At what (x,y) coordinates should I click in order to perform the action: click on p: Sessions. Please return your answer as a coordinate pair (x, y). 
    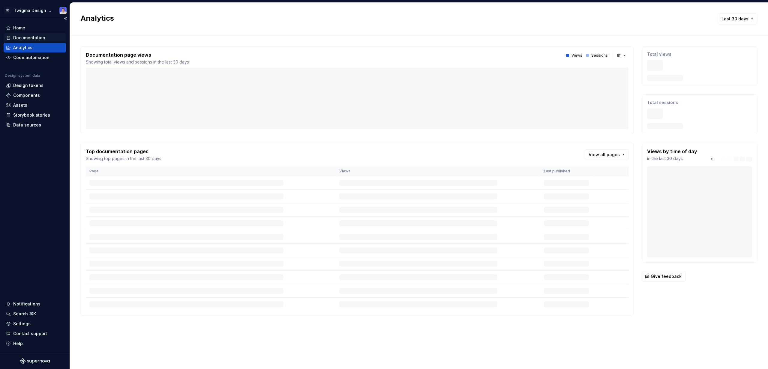
    Looking at the image, I should click on (600, 56).